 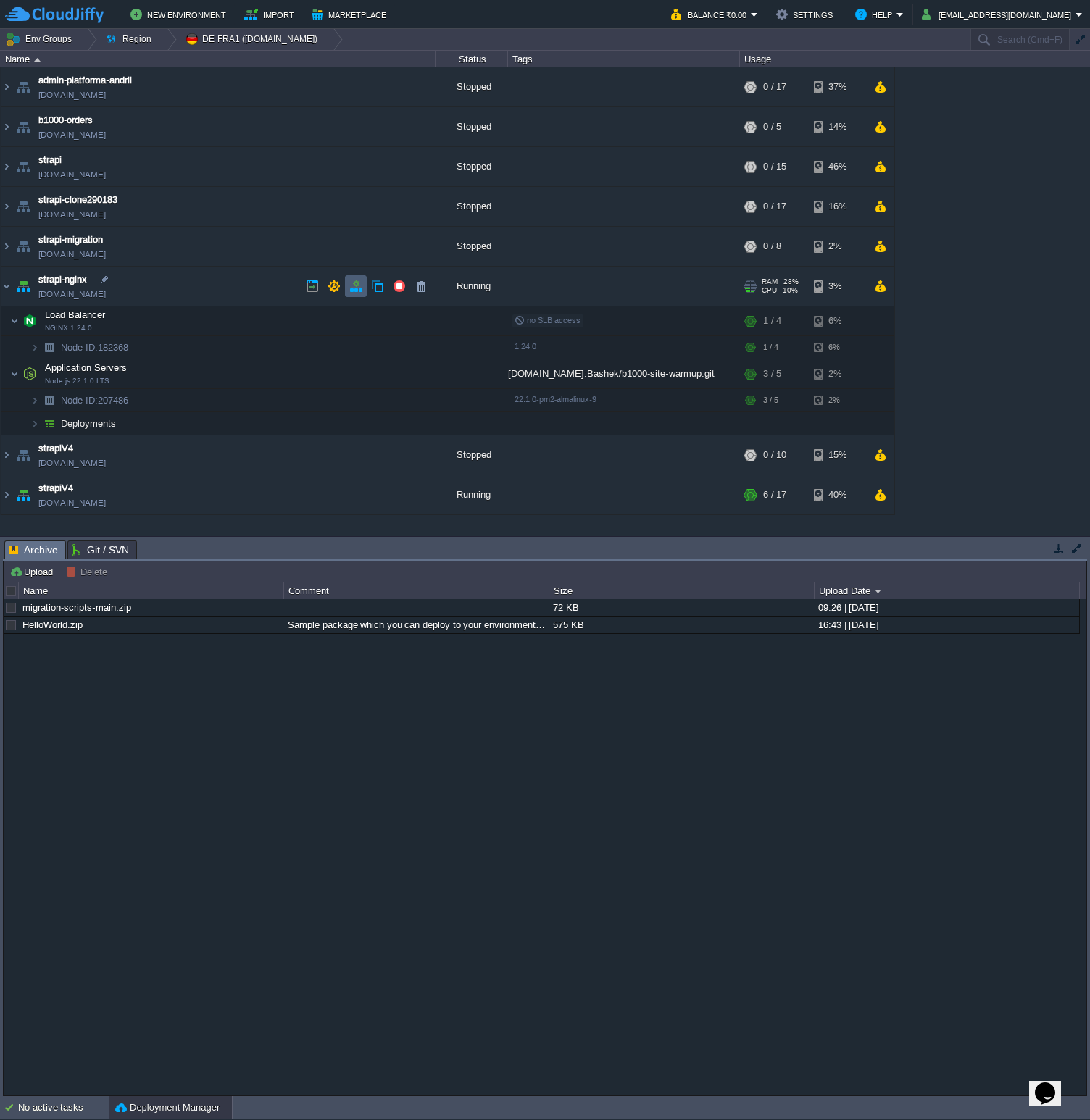 What do you see at coordinates (55, 488) in the screenshot?
I see `span: strapiV4` at bounding box center [55, 488].